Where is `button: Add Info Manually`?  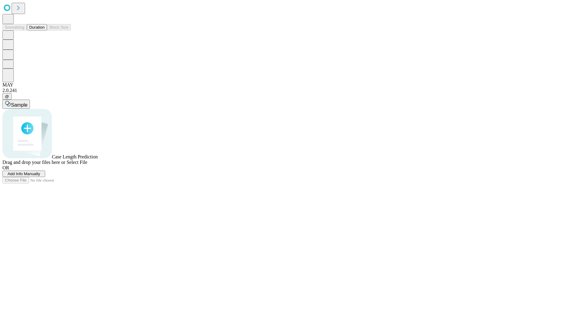
button: Add Info Manually is located at coordinates (24, 174).